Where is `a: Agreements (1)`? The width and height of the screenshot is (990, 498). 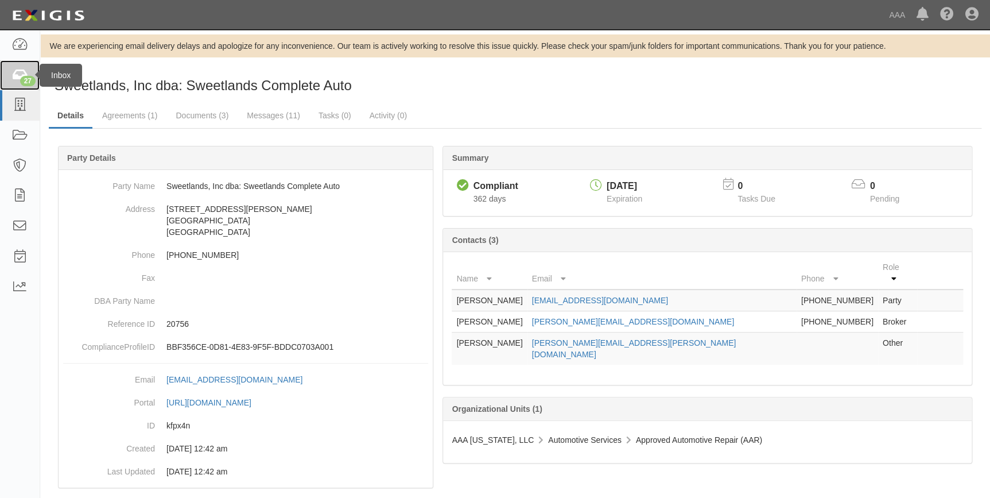
a: Agreements (1) is located at coordinates (130, 115).